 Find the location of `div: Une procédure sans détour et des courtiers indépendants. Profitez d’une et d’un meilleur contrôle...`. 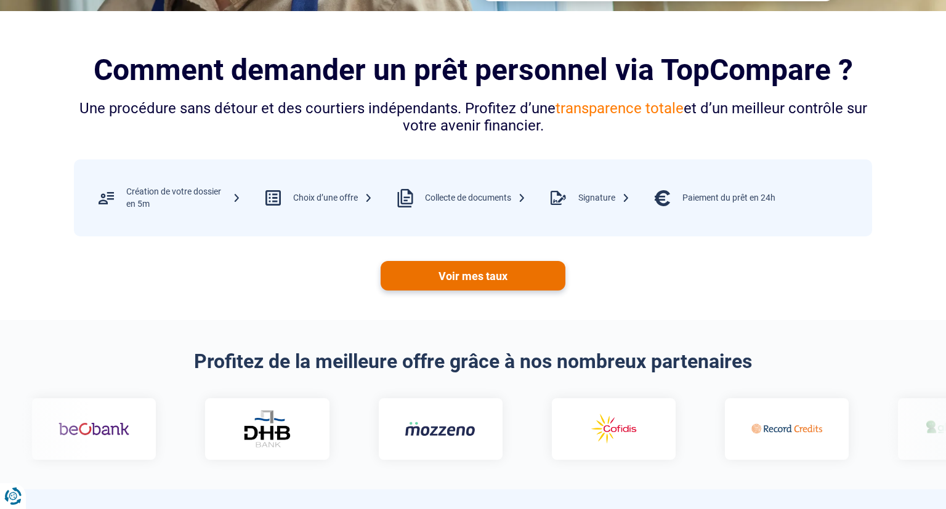

div: Une procédure sans détour et des courtiers indépendants. Profitez d’une et d’un meilleur contrôle... is located at coordinates (473, 118).